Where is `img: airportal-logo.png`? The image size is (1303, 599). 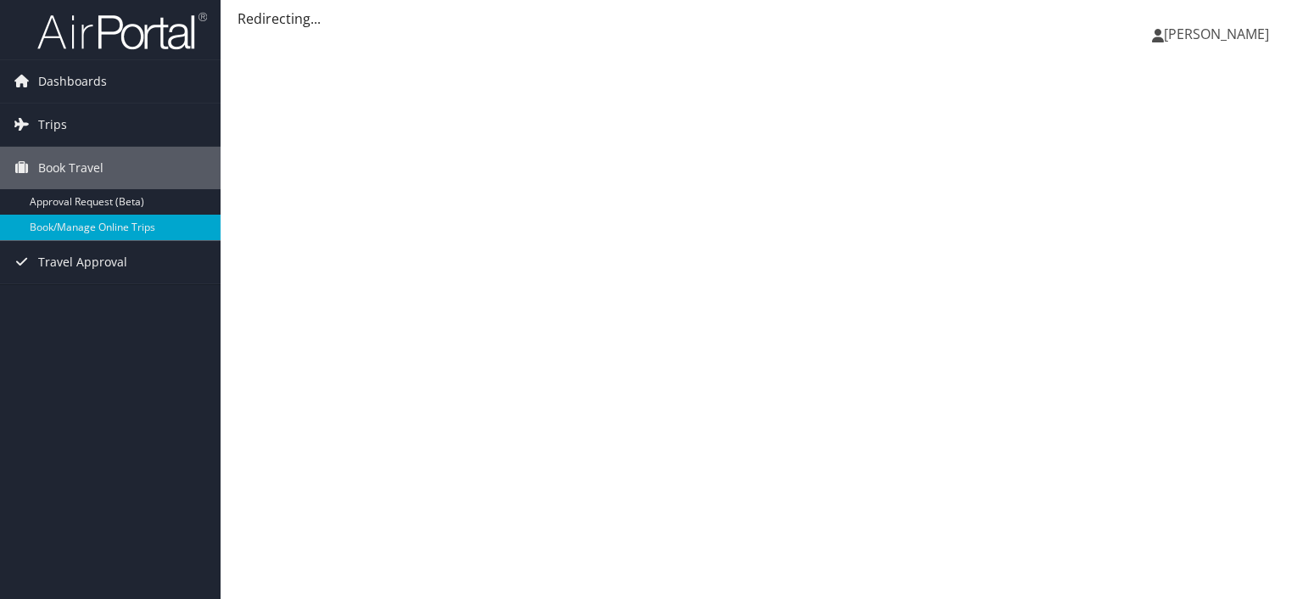 img: airportal-logo.png is located at coordinates (122, 31).